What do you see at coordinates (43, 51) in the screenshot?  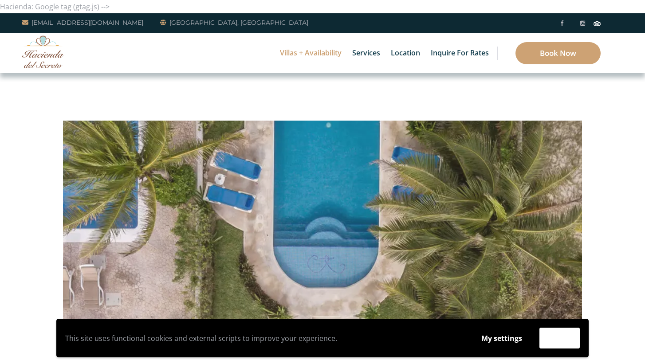 I see `img: Awesome Logo` at bounding box center [43, 51].